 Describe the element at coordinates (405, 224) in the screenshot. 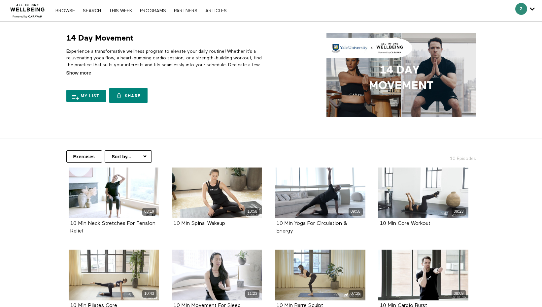

I see `a: 10 Min Core Workout` at that location.